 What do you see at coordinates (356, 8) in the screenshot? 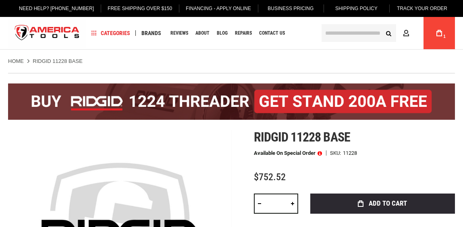
I see `span: Shipping Policy` at bounding box center [356, 8].